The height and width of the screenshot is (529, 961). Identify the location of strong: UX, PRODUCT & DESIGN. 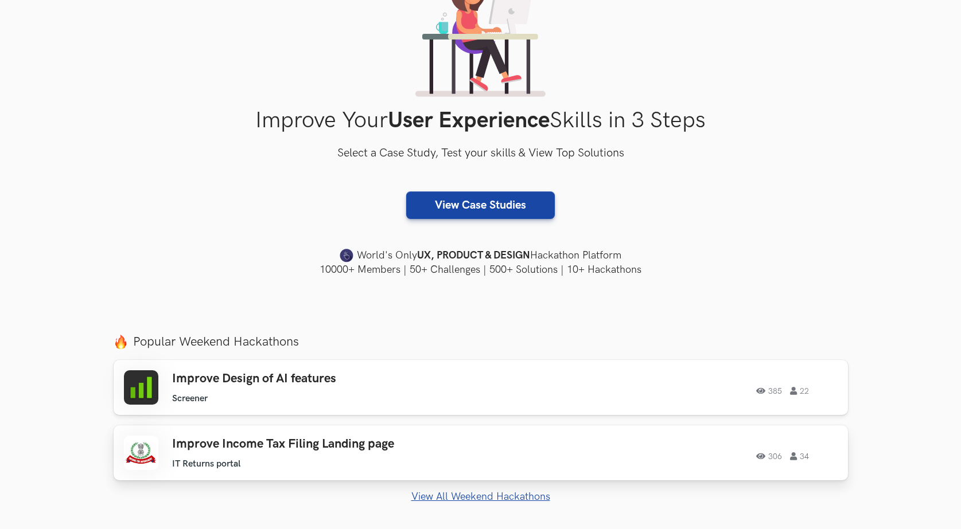
(473, 256).